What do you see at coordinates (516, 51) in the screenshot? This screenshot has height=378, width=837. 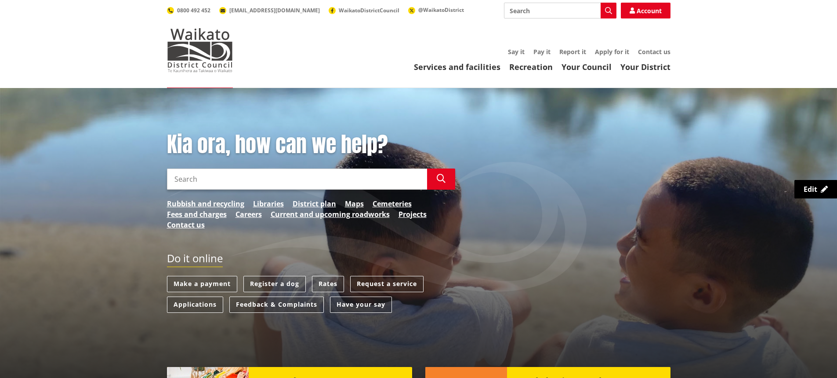 I see `a: Say it` at bounding box center [516, 51].